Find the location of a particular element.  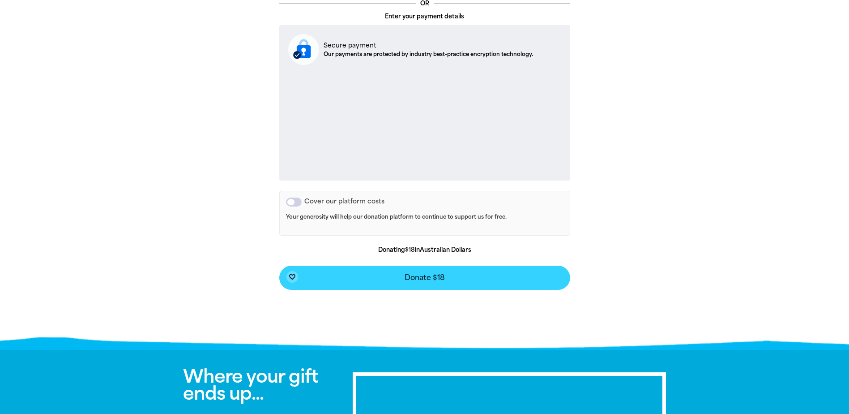

p: Donating in Australian Dollars is located at coordinates (425, 250).